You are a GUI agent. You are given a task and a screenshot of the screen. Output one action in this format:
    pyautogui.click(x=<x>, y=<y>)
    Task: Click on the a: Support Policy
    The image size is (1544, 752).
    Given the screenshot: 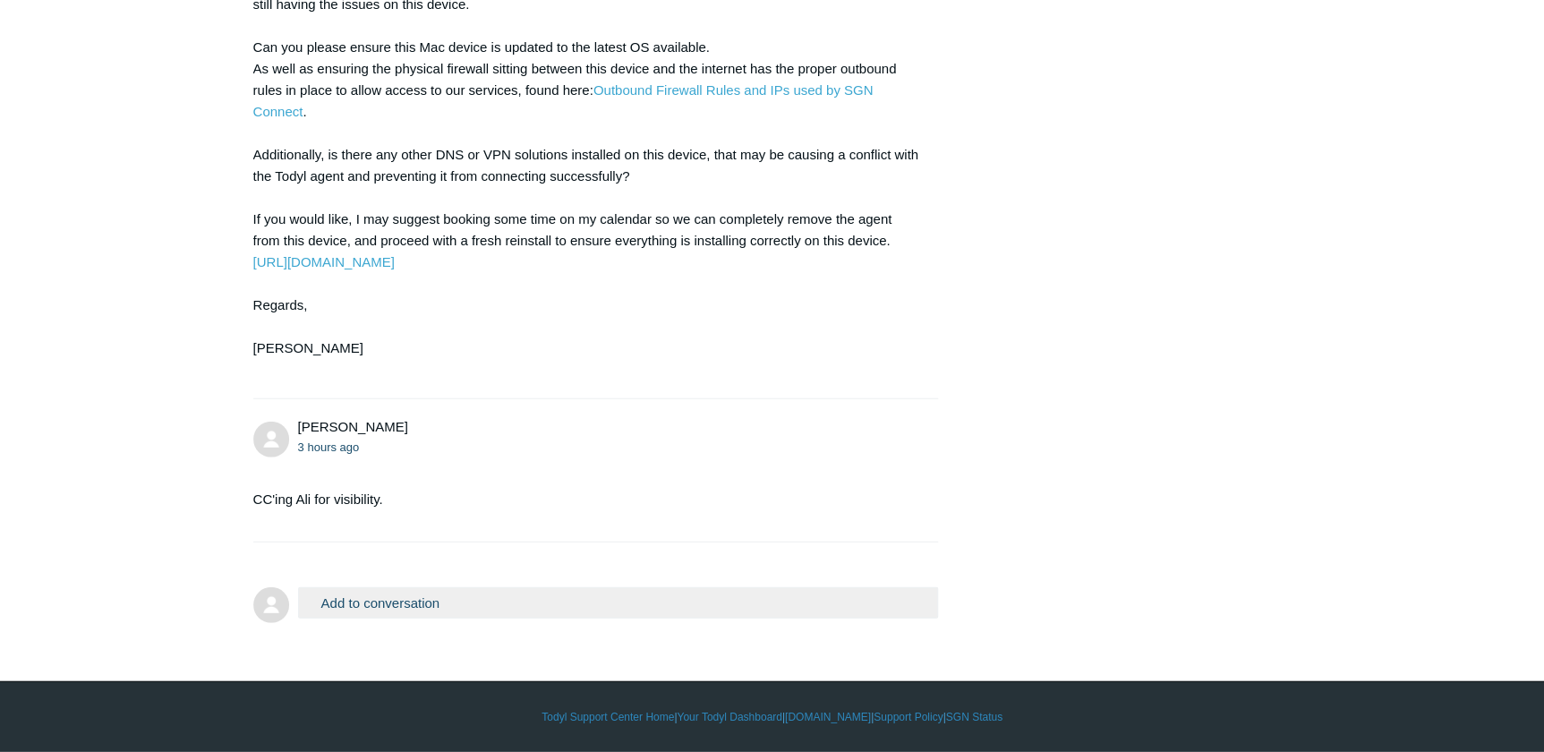 What is the action you would take?
    pyautogui.click(x=907, y=717)
    